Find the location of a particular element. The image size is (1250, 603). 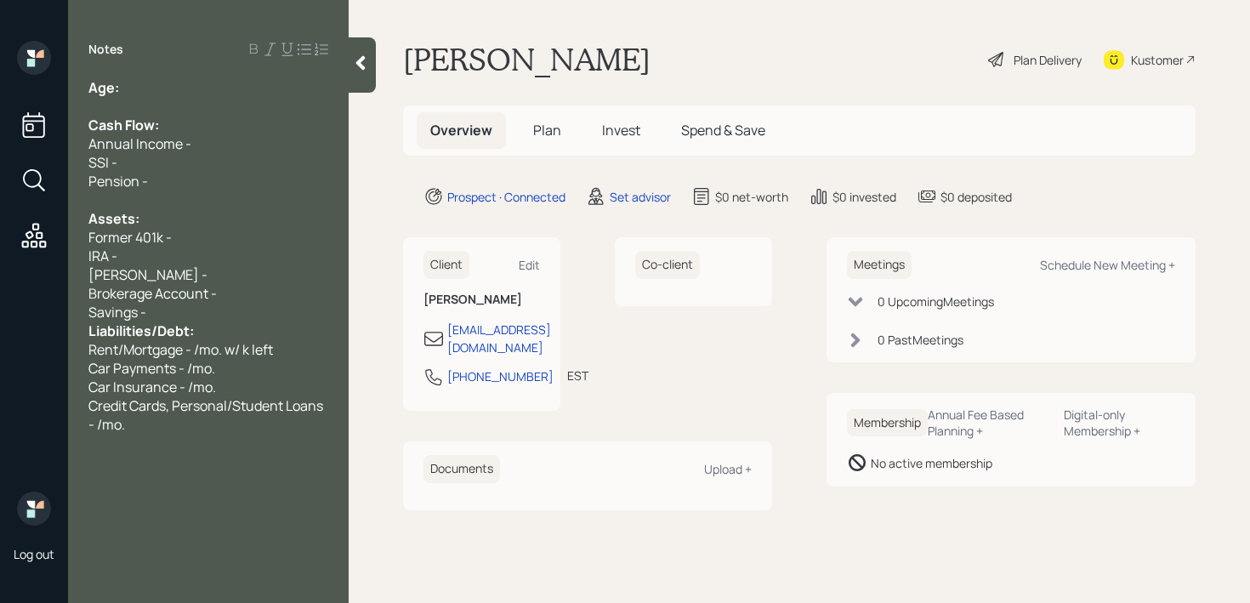

h6: Co-client is located at coordinates (668, 265).